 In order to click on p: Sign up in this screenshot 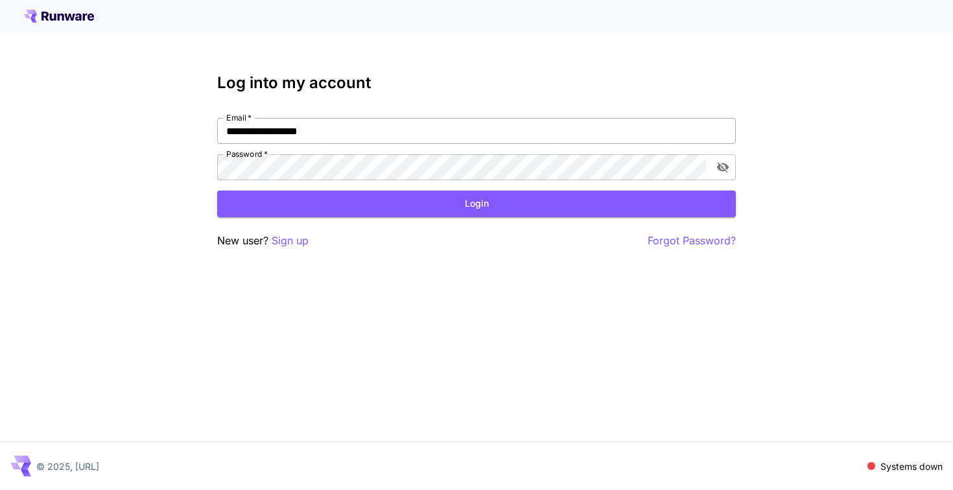, I will do `click(290, 240)`.